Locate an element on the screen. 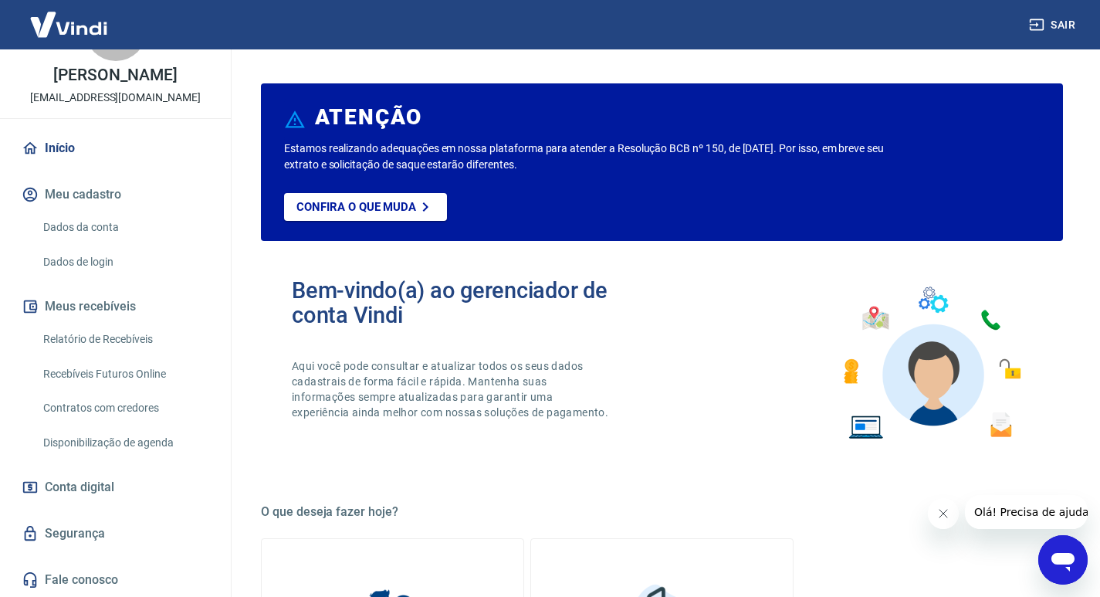 The height and width of the screenshot is (597, 1100). a: Fale conosco is located at coordinates (115, 580).